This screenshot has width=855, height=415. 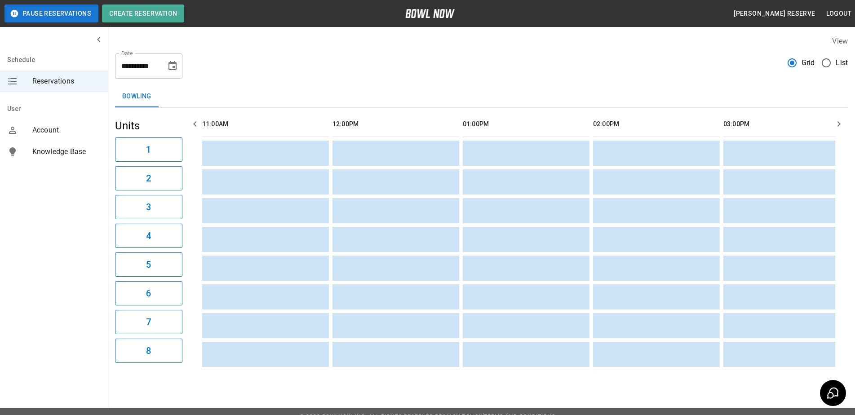 What do you see at coordinates (149, 322) in the screenshot?
I see `button: 7` at bounding box center [149, 322].